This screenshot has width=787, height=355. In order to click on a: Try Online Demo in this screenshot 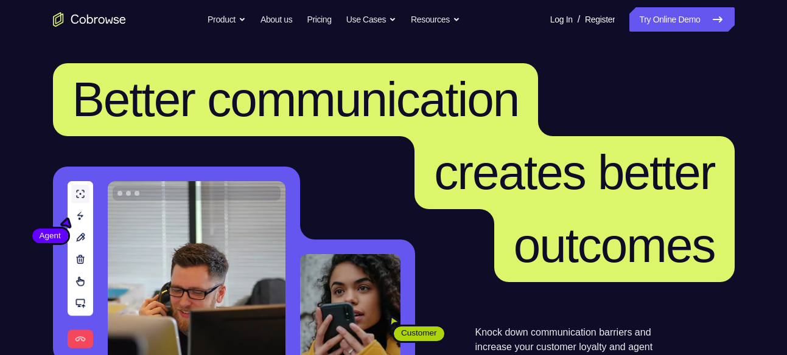, I will do `click(682, 19)`.